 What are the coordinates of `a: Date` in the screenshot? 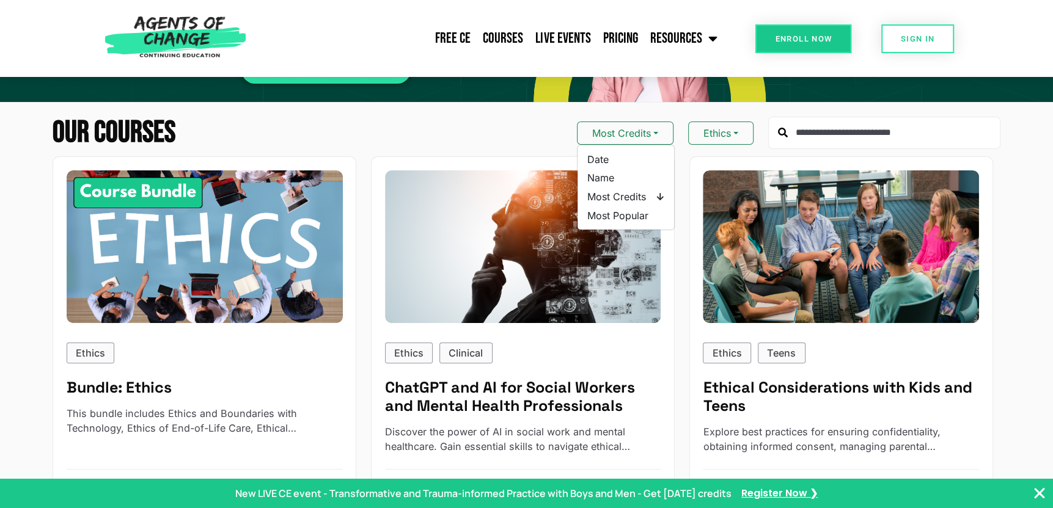 It's located at (626, 159).